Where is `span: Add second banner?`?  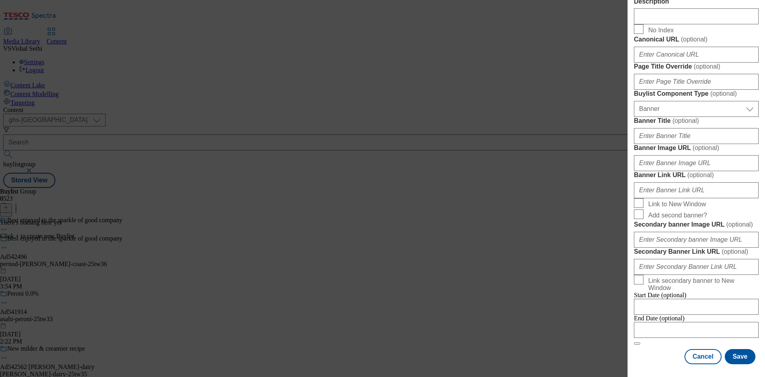
span: Add second banner? is located at coordinates (678, 215).